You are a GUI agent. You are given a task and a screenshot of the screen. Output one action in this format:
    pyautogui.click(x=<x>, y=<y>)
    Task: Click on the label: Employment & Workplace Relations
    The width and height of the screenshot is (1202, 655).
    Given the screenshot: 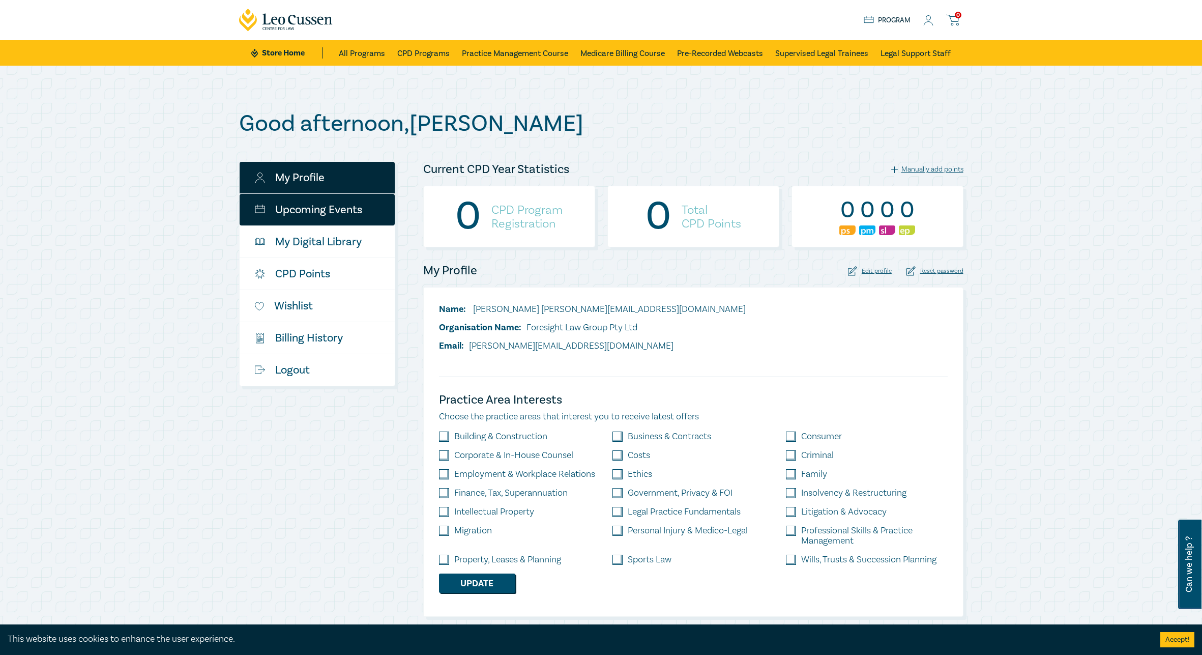 What is the action you would take?
    pyautogui.click(x=524, y=474)
    